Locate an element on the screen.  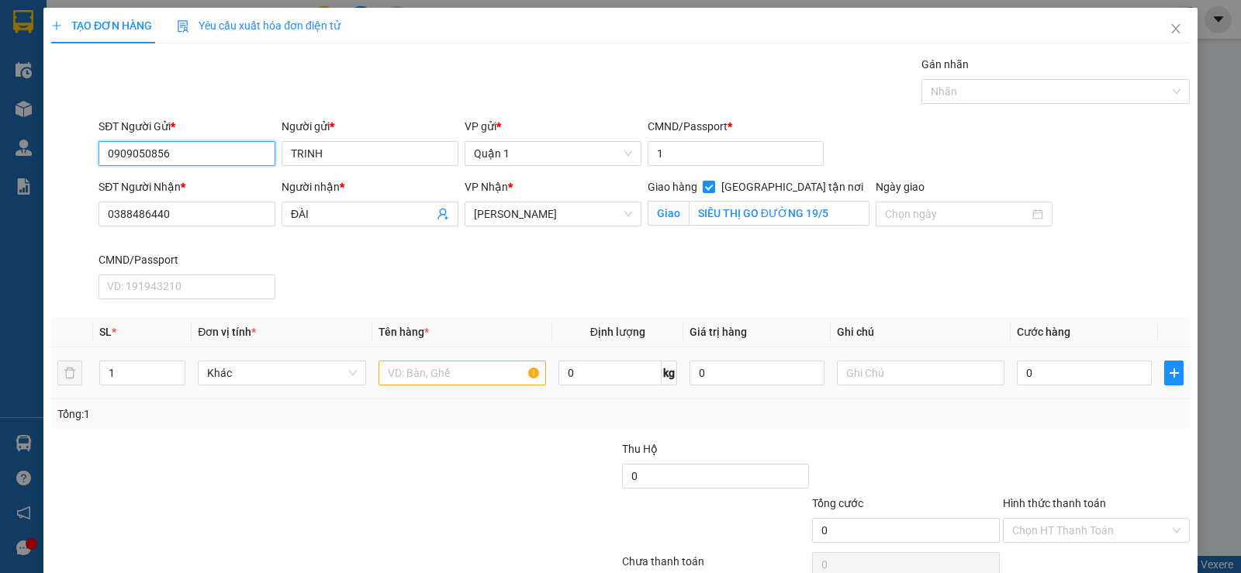
input: 0 is located at coordinates (757, 373).